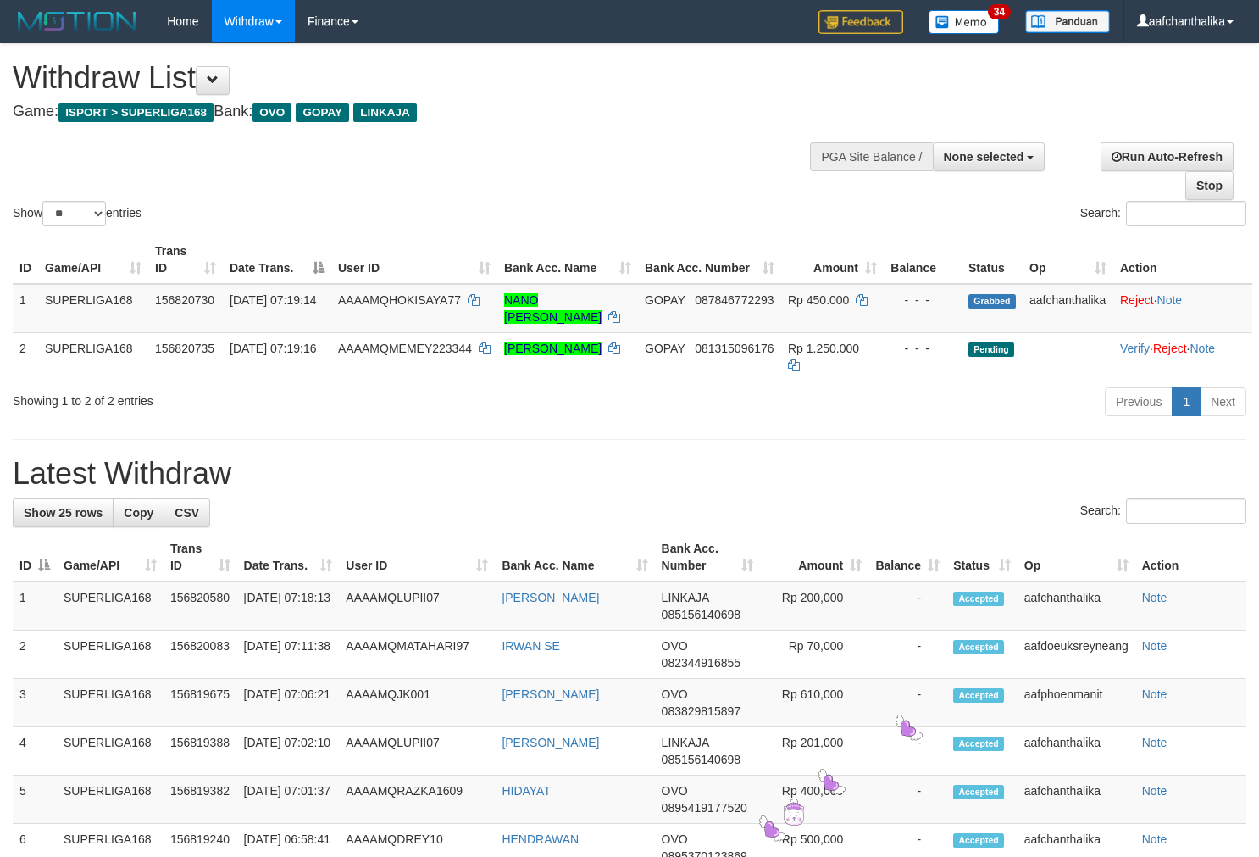 The image size is (1259, 857). What do you see at coordinates (138, 513) in the screenshot?
I see `a: Copy` at bounding box center [138, 513].